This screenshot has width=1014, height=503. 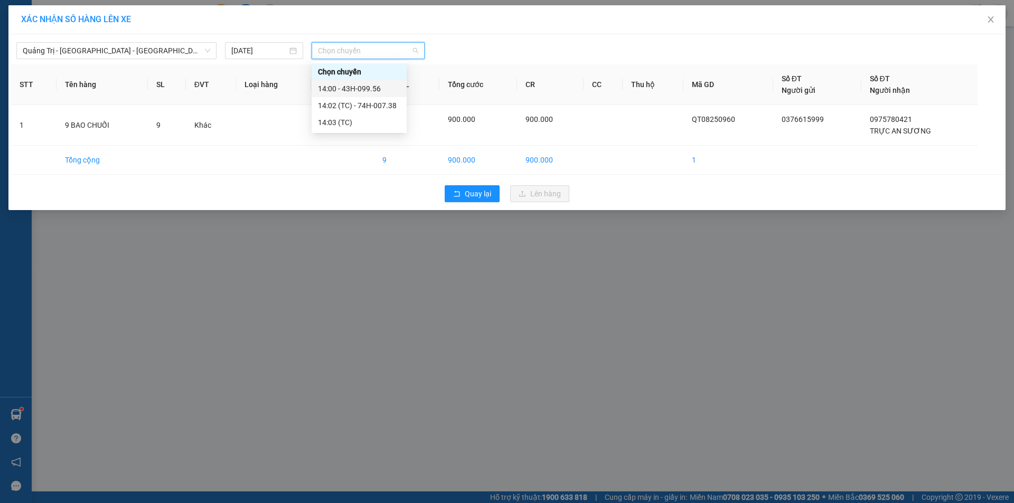 I want to click on div: 14:00 - 43H-099.56, so click(x=359, y=89).